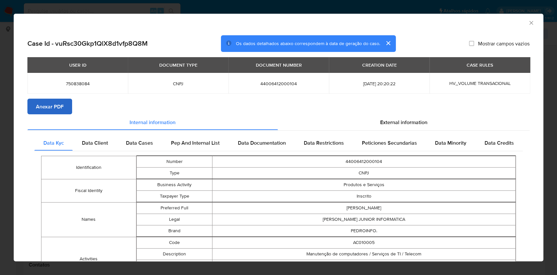 The image size is (557, 275). What do you see at coordinates (261, 142) in the screenshot?
I see `span: Data Documentation` at bounding box center [261, 142].